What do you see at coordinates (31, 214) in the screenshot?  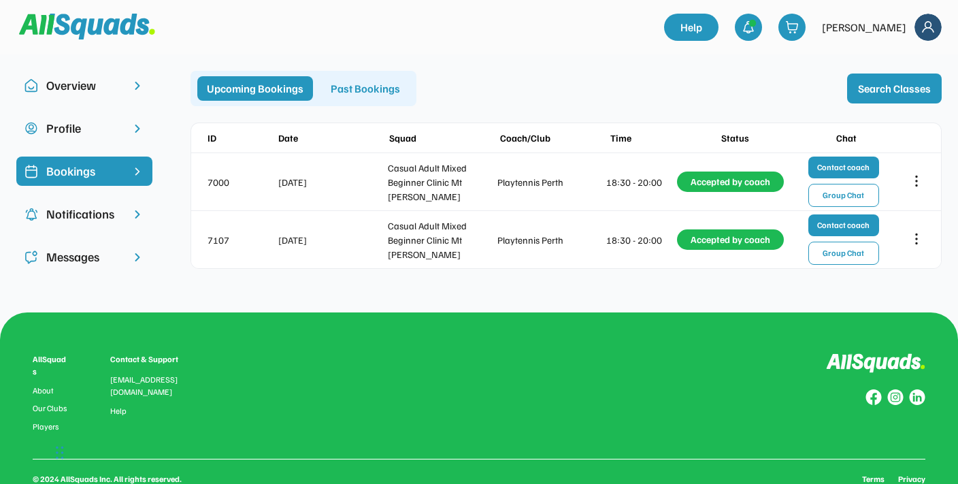 I see `img: Icon%20copy%204.svg` at bounding box center [31, 214].